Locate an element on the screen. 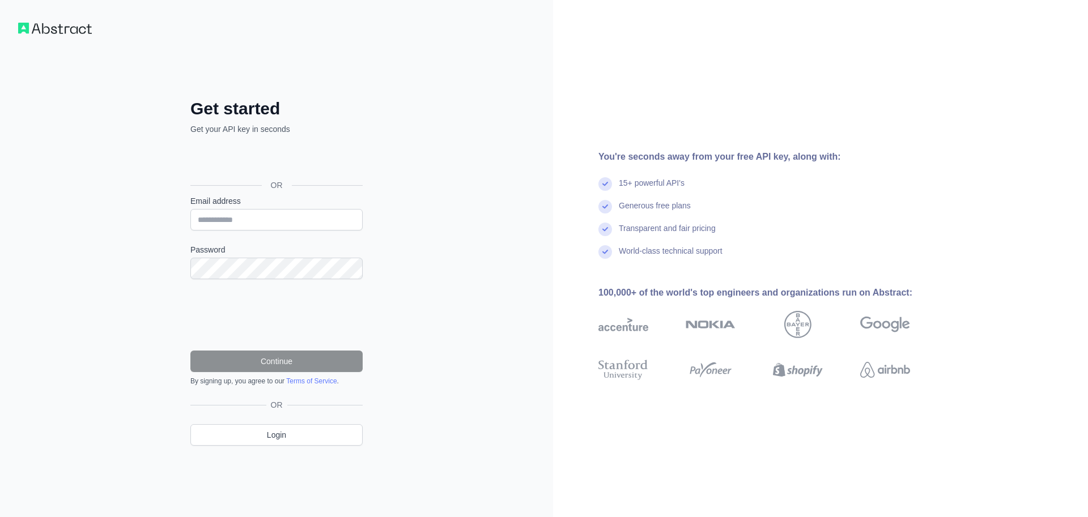  div: 15+ powerful API's is located at coordinates (652, 189).